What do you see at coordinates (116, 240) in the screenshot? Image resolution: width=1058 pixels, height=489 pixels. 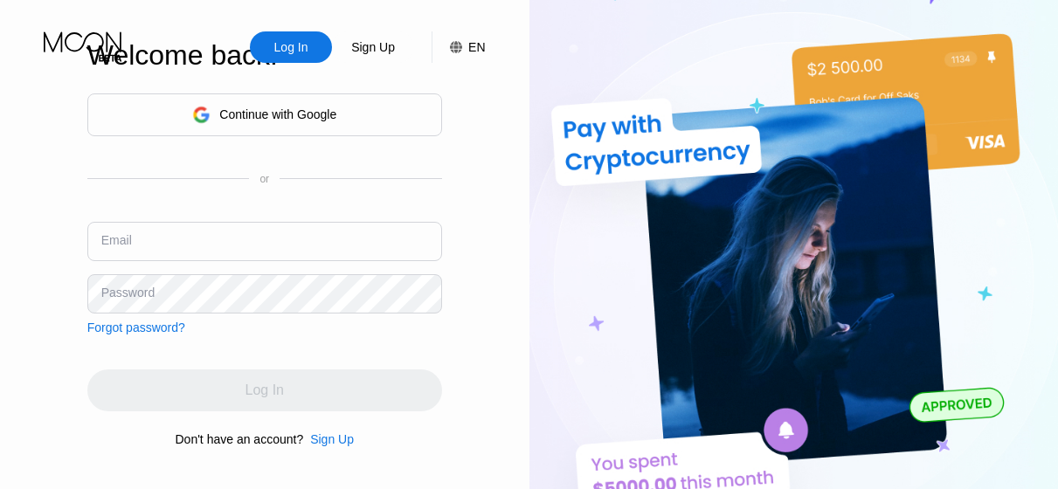 I see `div: Email` at bounding box center [116, 240].